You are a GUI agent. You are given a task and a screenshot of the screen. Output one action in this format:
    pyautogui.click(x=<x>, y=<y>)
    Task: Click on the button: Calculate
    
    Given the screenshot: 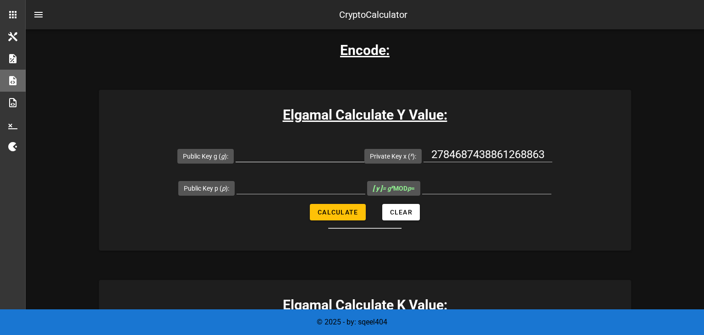 What is the action you would take?
    pyautogui.click(x=337, y=212)
    